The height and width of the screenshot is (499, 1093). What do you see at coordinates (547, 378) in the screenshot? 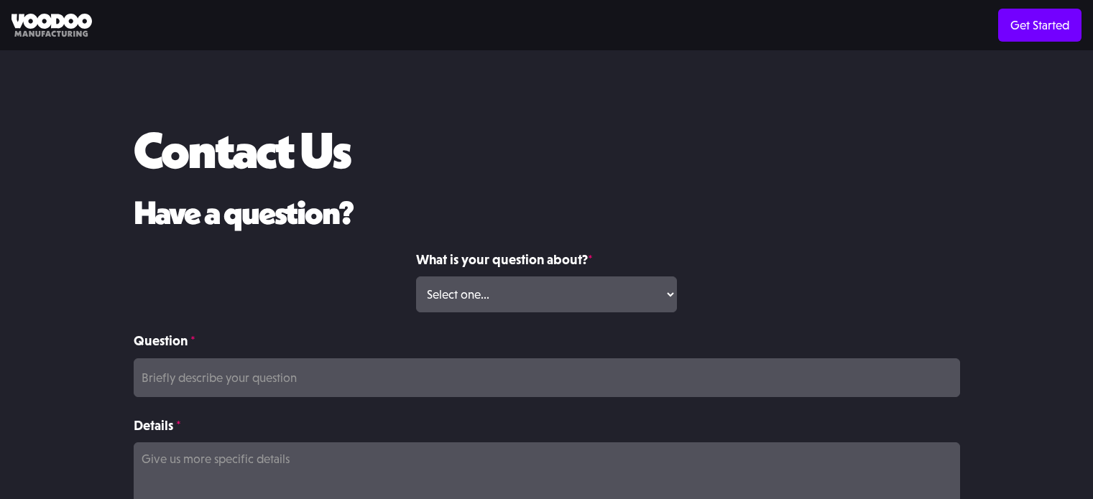
I see `input: Briefly describe your question` at bounding box center [547, 378].